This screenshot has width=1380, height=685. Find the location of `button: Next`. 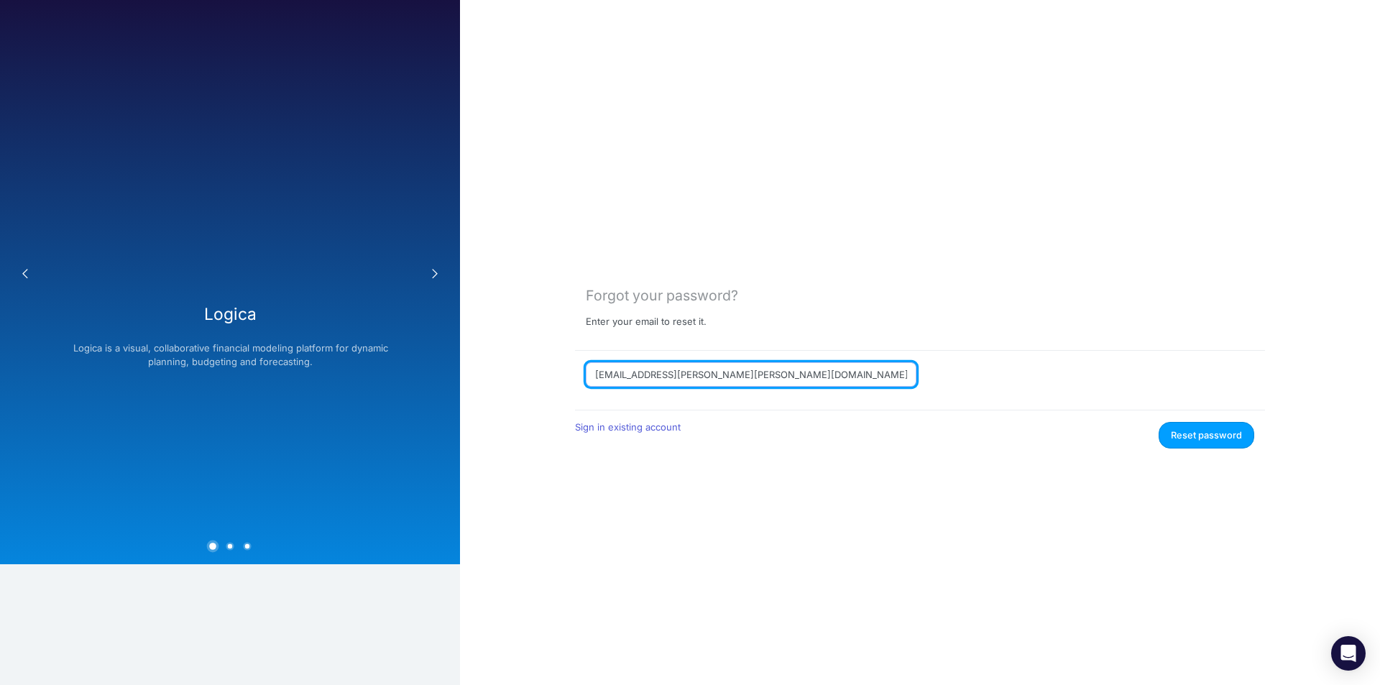

button: Next is located at coordinates (435, 274).